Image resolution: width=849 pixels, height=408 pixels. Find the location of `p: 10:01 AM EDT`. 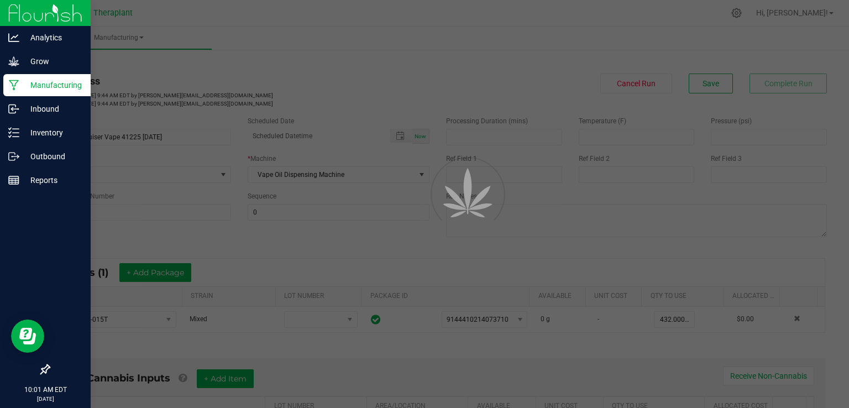

p: 10:01 AM EDT is located at coordinates (45, 390).